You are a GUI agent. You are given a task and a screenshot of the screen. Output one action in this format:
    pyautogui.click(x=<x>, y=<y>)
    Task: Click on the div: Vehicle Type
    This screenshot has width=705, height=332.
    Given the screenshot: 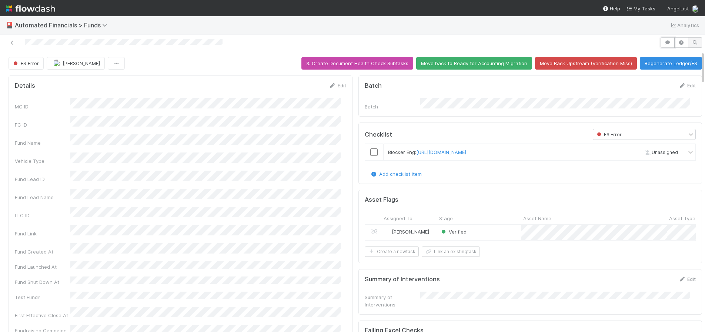 What is the action you would take?
    pyautogui.click(x=43, y=161)
    